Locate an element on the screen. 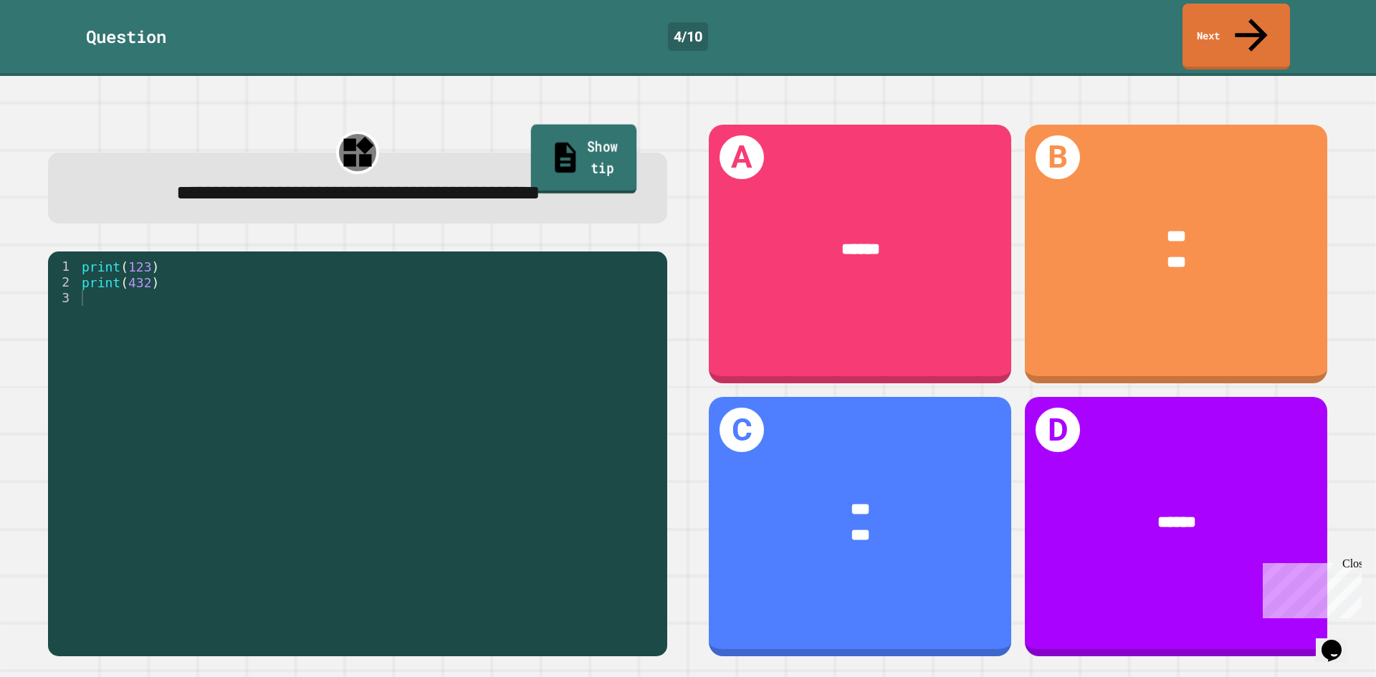 The width and height of the screenshot is (1376, 677). a: Show tip is located at coordinates (584, 159).